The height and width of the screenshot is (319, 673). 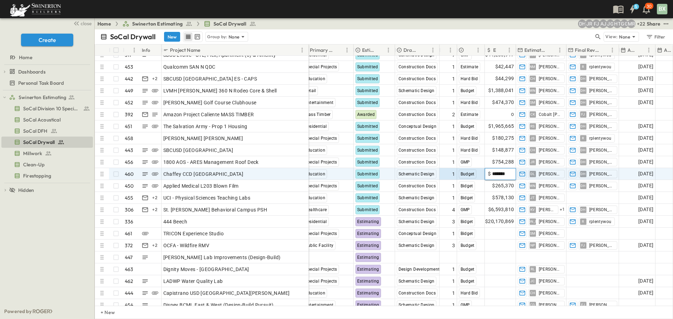 I want to click on span: R, so click(x=583, y=67).